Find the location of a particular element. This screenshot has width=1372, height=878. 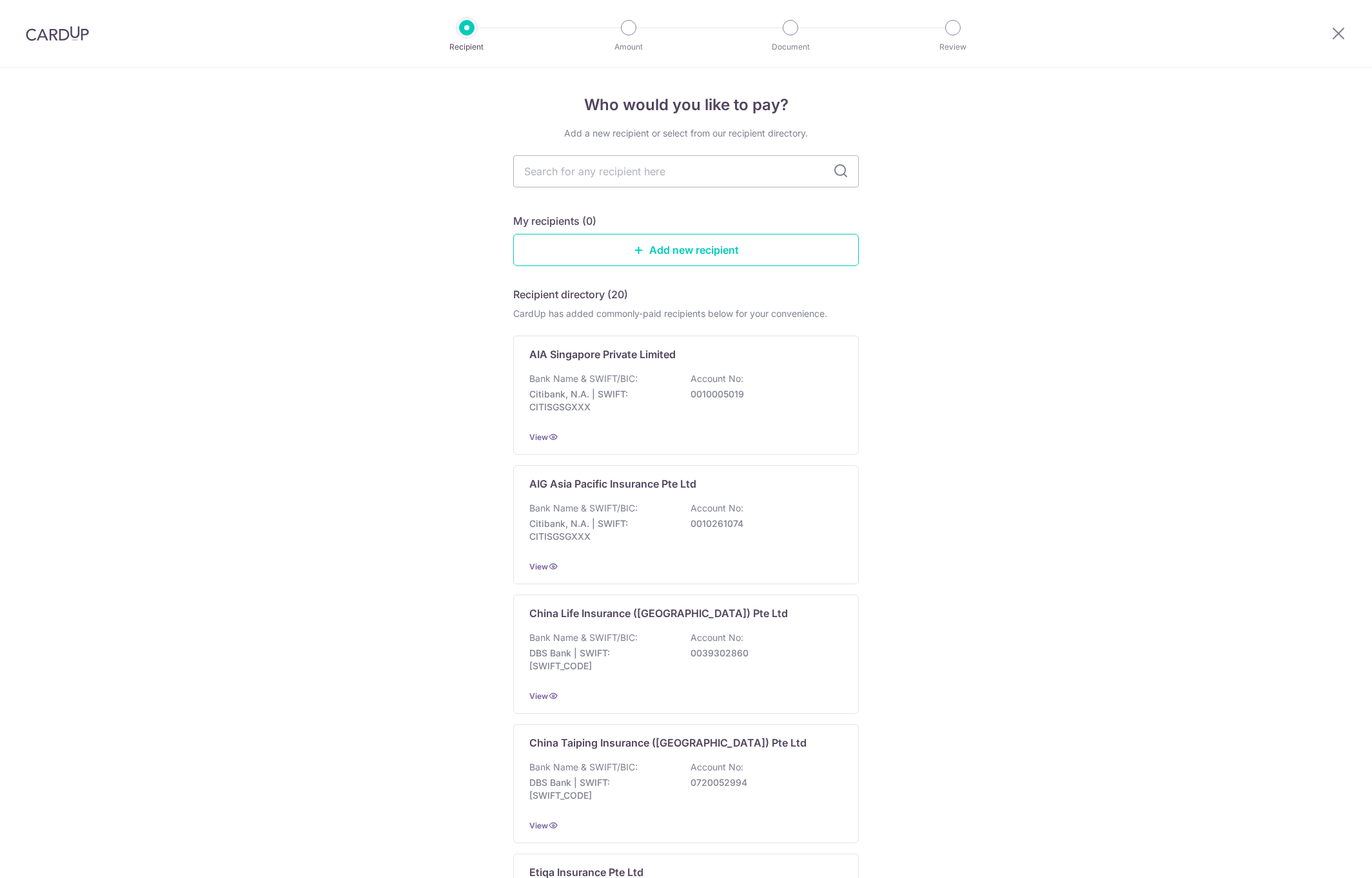

p: 0720052994 is located at coordinates (762, 783).